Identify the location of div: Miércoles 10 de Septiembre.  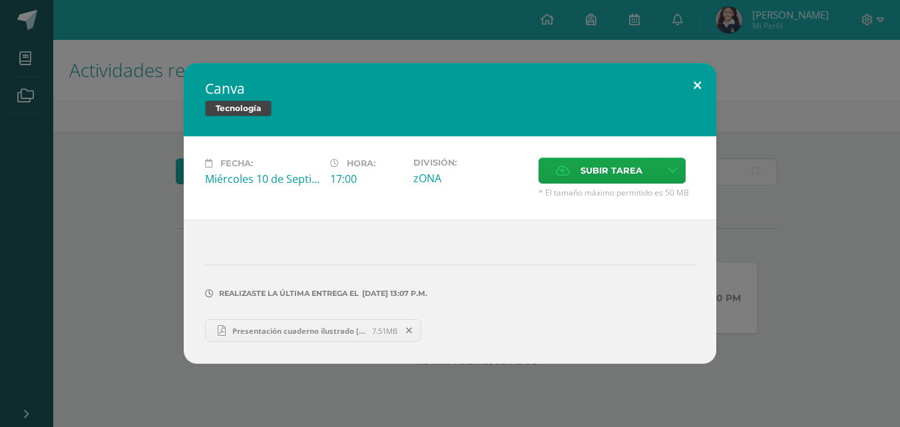
(262, 179).